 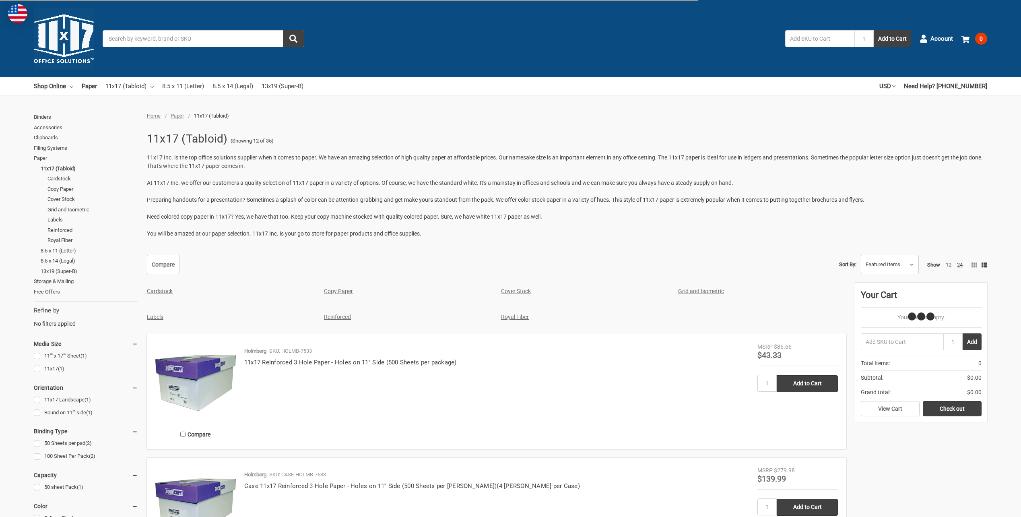 I want to click on a: 12, so click(x=948, y=264).